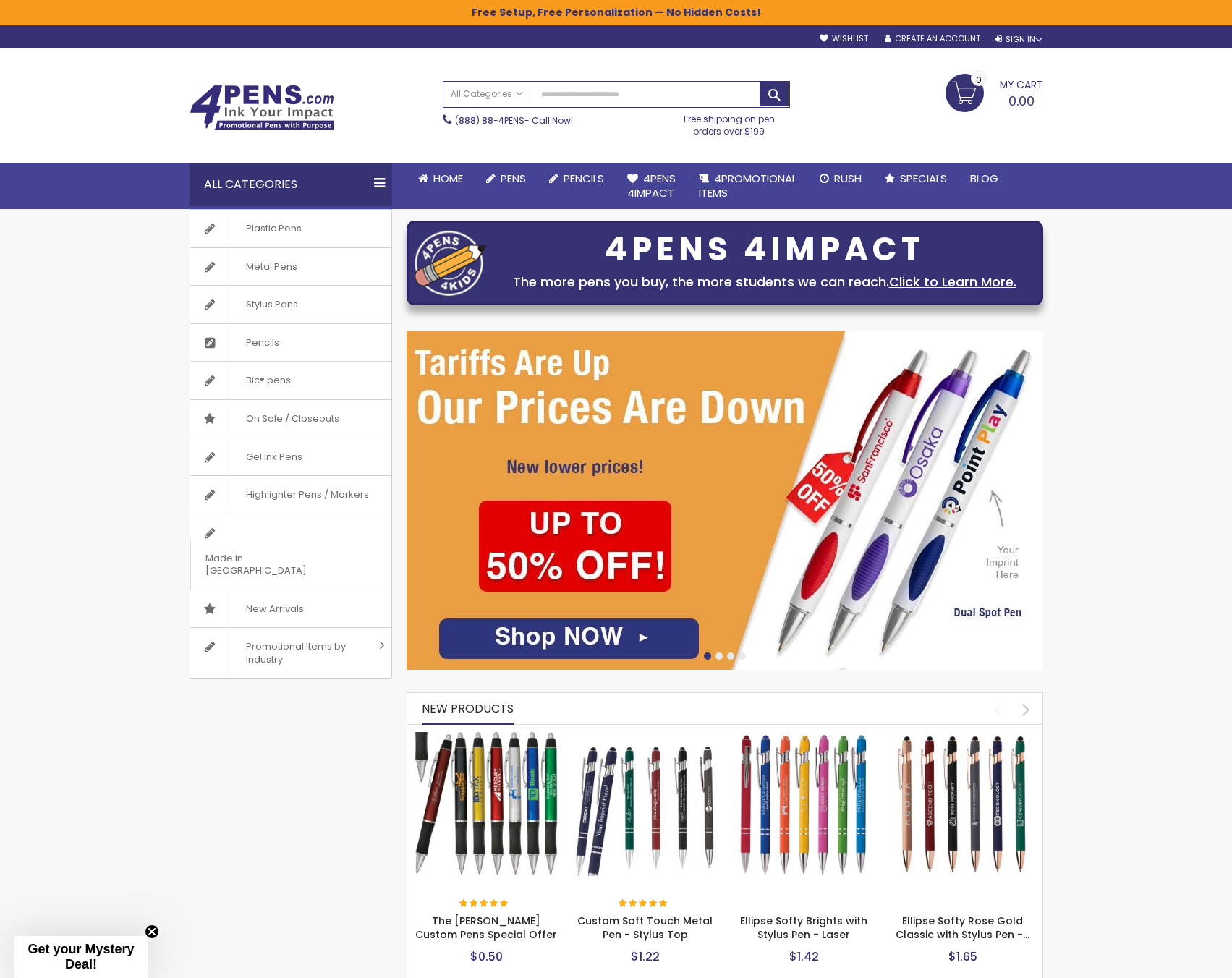 This screenshot has height=978, width=1232. What do you see at coordinates (841, 179) in the screenshot?
I see `a: Rush` at bounding box center [841, 179].